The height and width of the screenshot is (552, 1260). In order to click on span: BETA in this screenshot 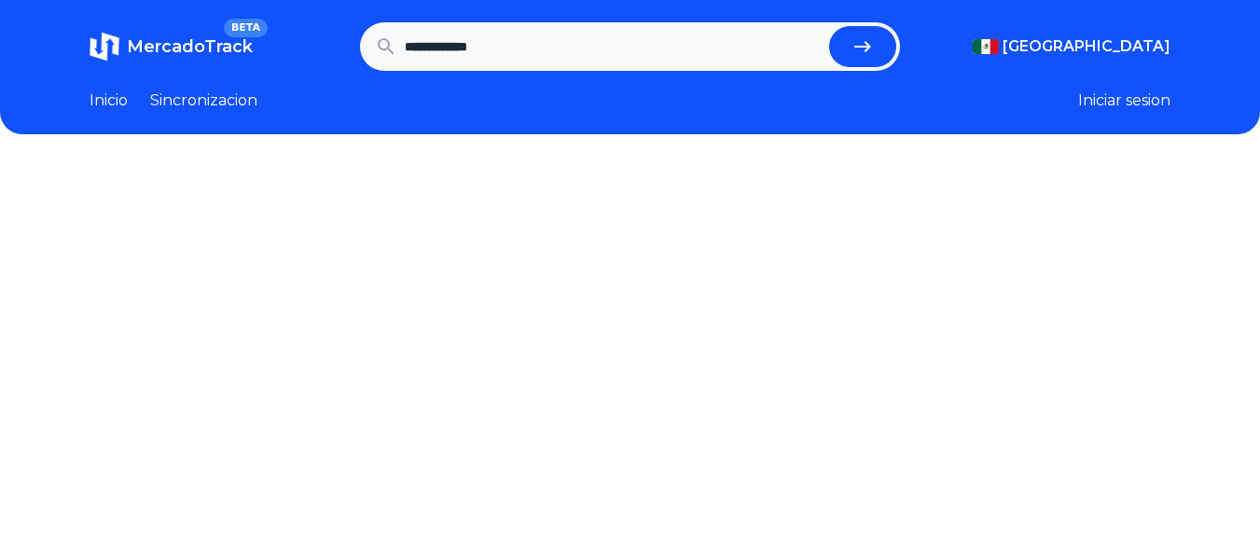, I will do `click(245, 28)`.